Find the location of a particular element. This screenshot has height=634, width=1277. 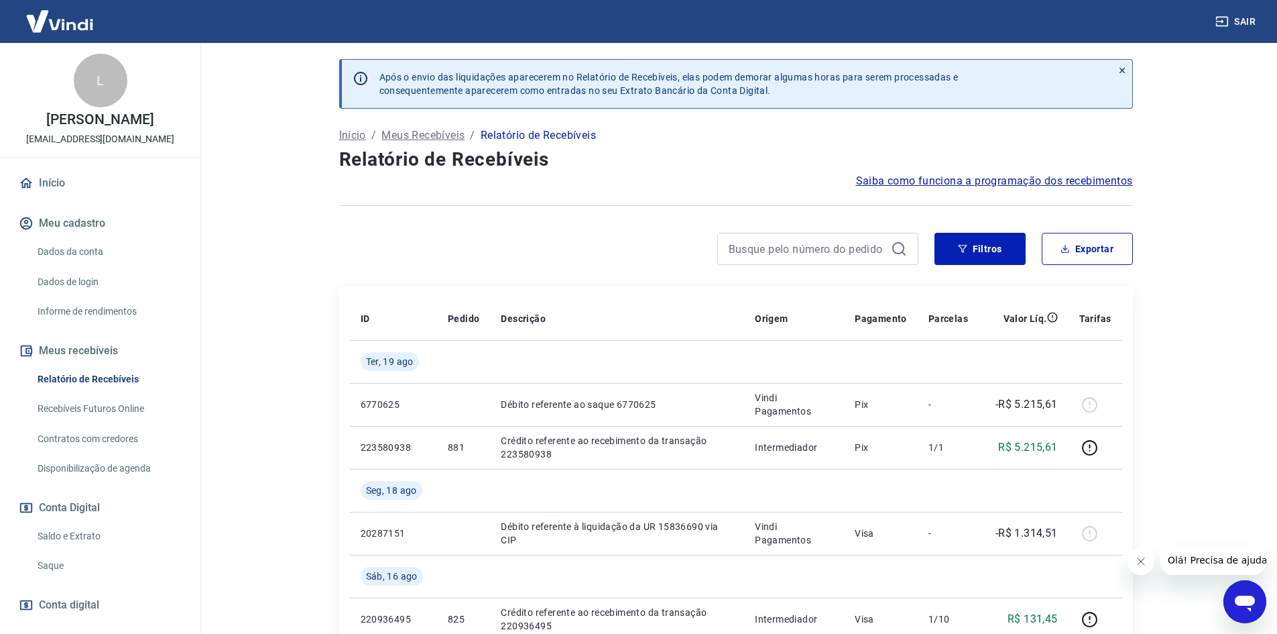

input: Busque pelo número do pedido is located at coordinates (807, 249).